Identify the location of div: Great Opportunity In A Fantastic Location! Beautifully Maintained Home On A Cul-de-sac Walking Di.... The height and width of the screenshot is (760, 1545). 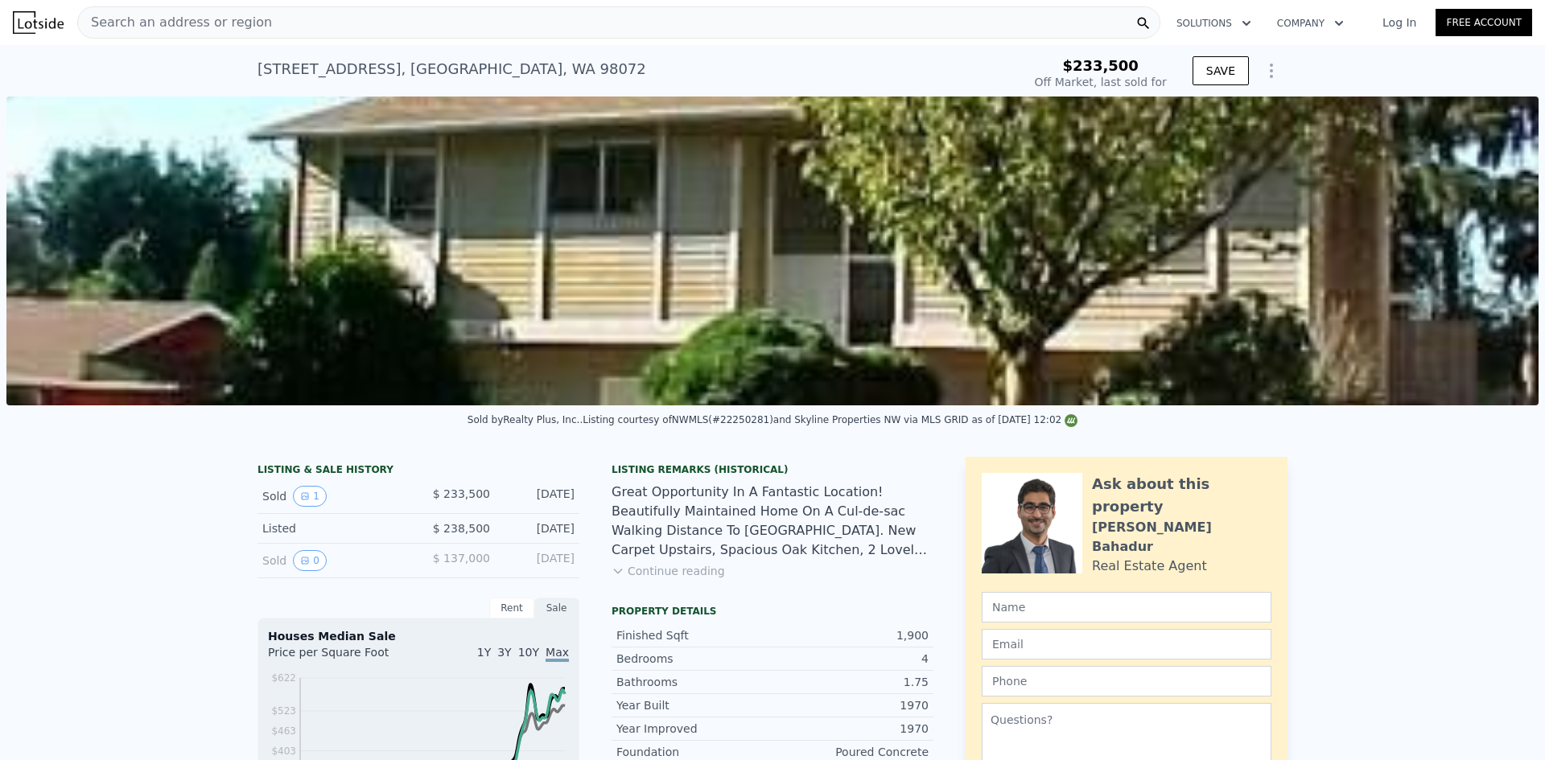
(772, 521).